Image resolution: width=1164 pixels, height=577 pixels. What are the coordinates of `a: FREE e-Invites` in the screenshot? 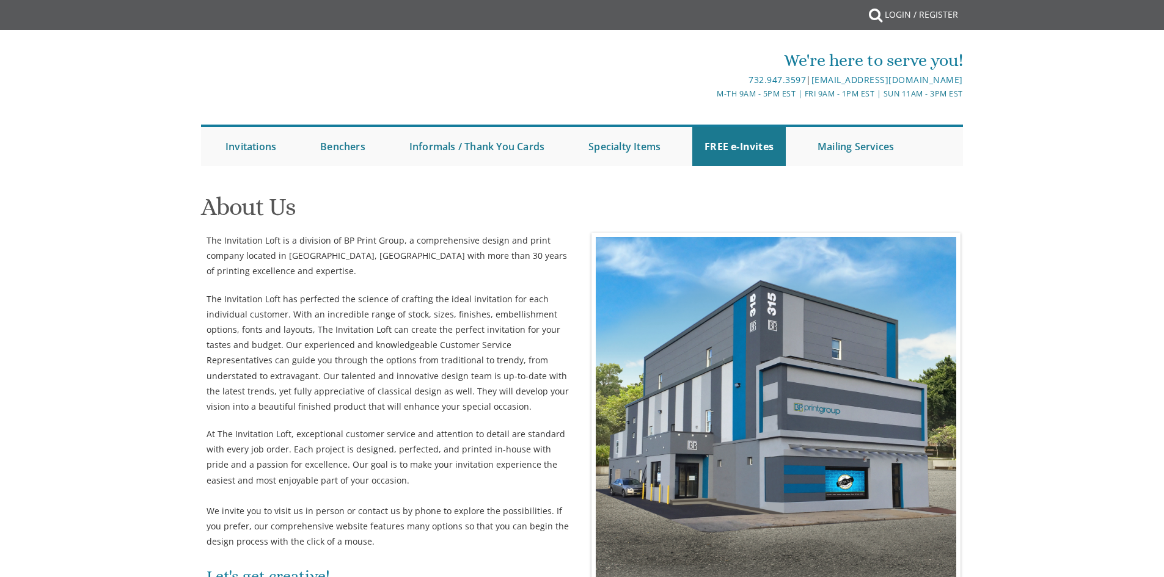 It's located at (739, 147).